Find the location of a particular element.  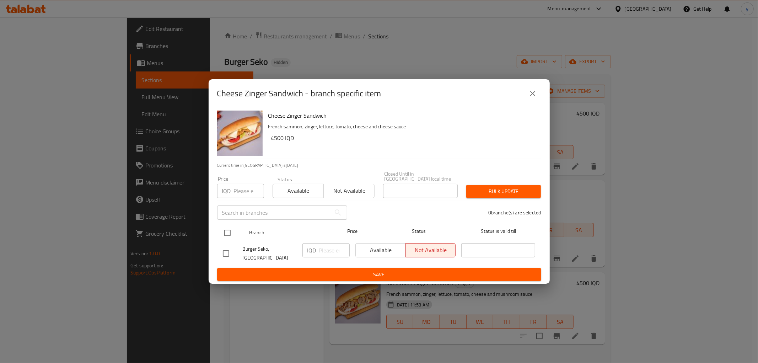

input: Search in branches is located at coordinates (274, 212).